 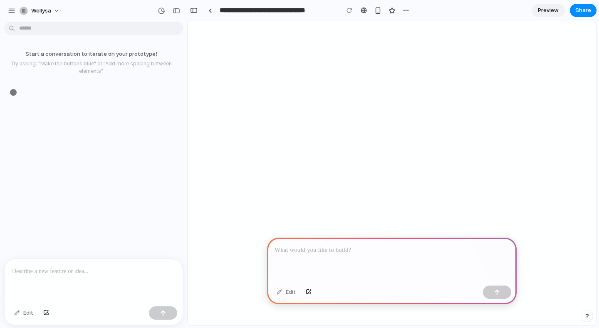 What do you see at coordinates (583, 10) in the screenshot?
I see `button: Share` at bounding box center [583, 10].